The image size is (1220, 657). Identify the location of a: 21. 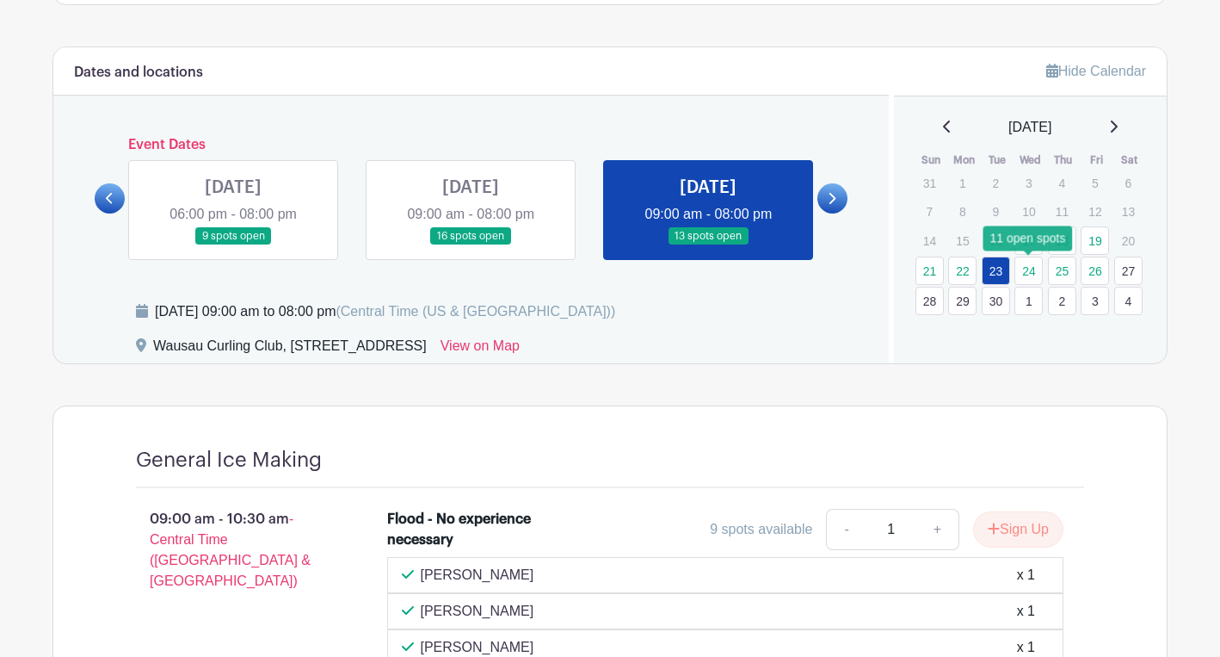
(929, 270).